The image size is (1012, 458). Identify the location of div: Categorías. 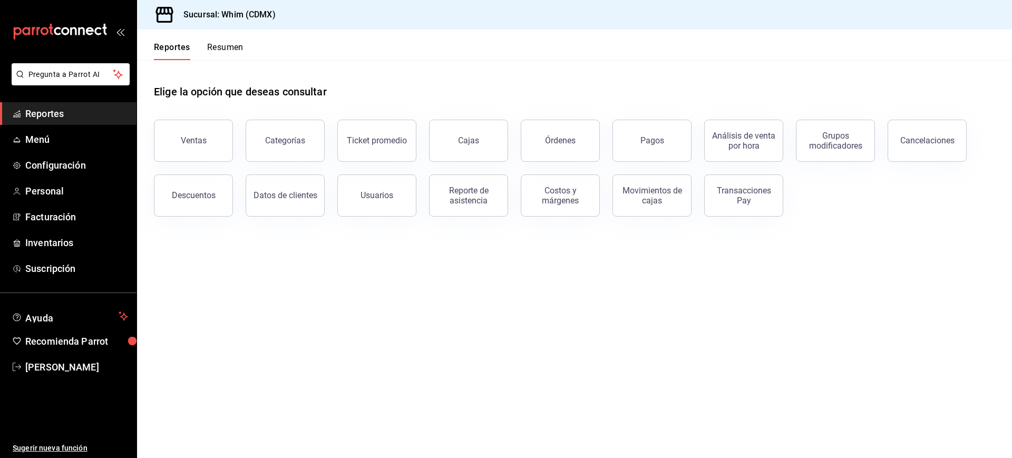
(285, 140).